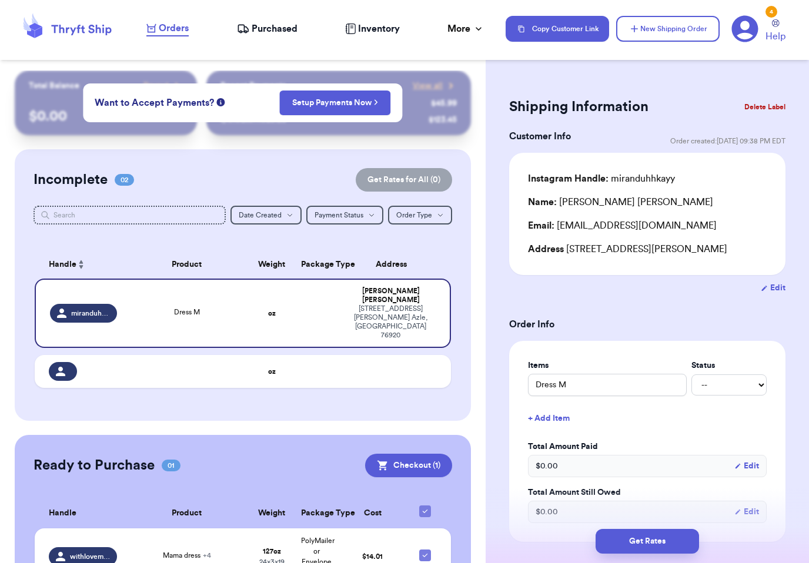 This screenshot has height=563, width=809. What do you see at coordinates (745, 29) in the screenshot?
I see `a: 4` at bounding box center [745, 29].